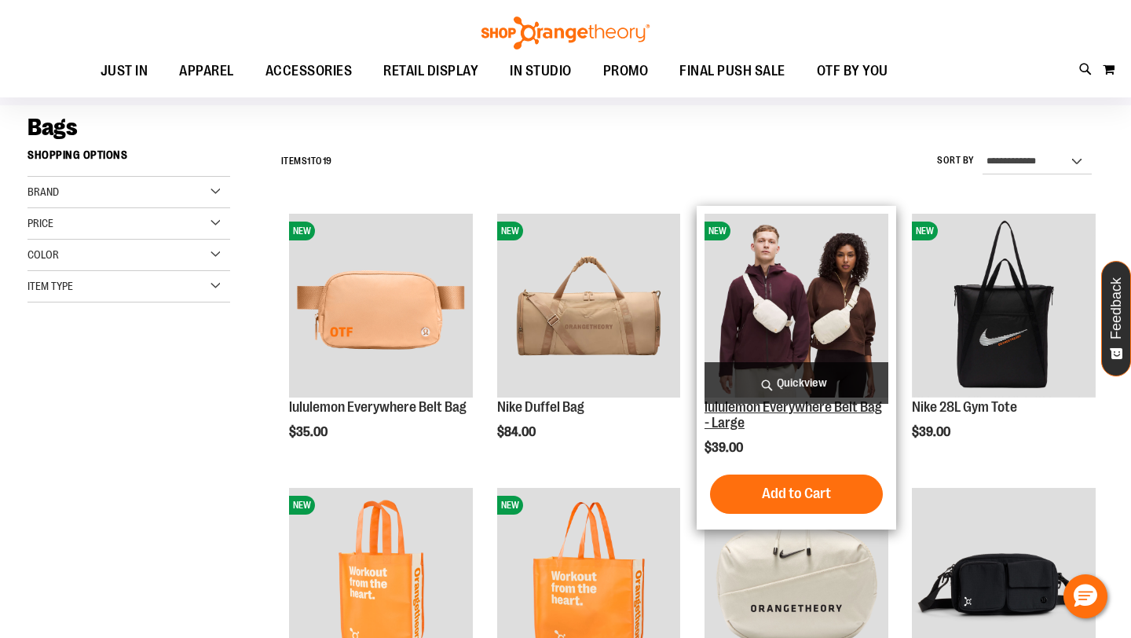 The height and width of the screenshot is (638, 1131). I want to click on strong: Shopping Options, so click(129, 159).